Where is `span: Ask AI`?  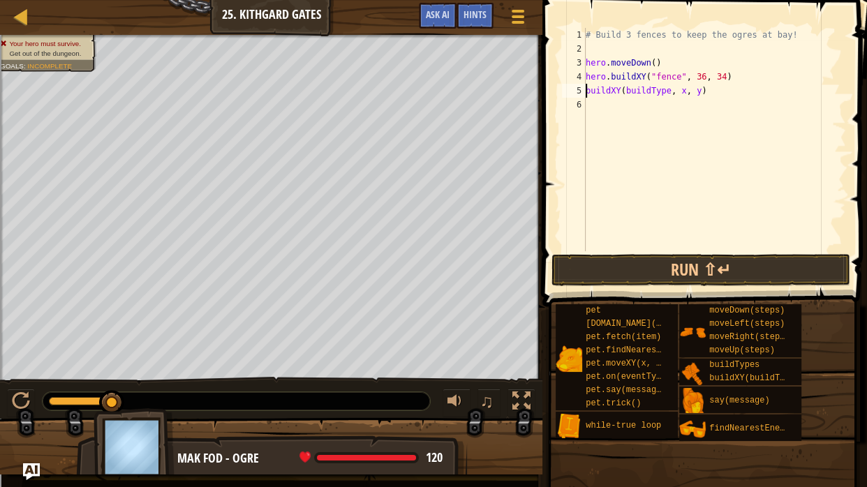
span: Ask AI is located at coordinates (438, 14).